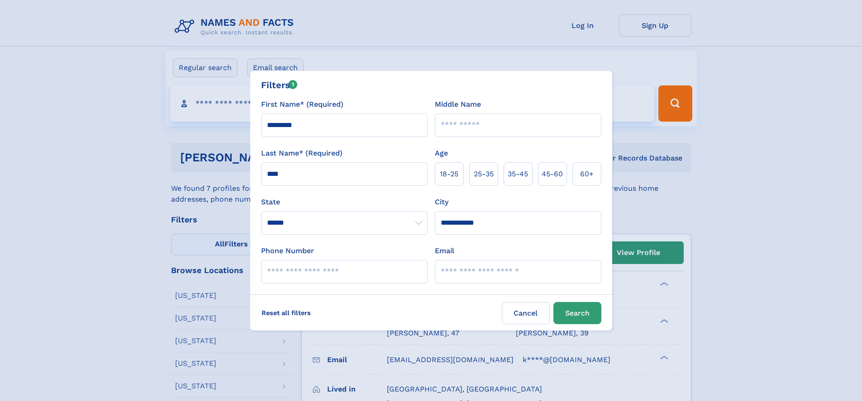 This screenshot has width=862, height=401. I want to click on span: 25‑35, so click(484, 174).